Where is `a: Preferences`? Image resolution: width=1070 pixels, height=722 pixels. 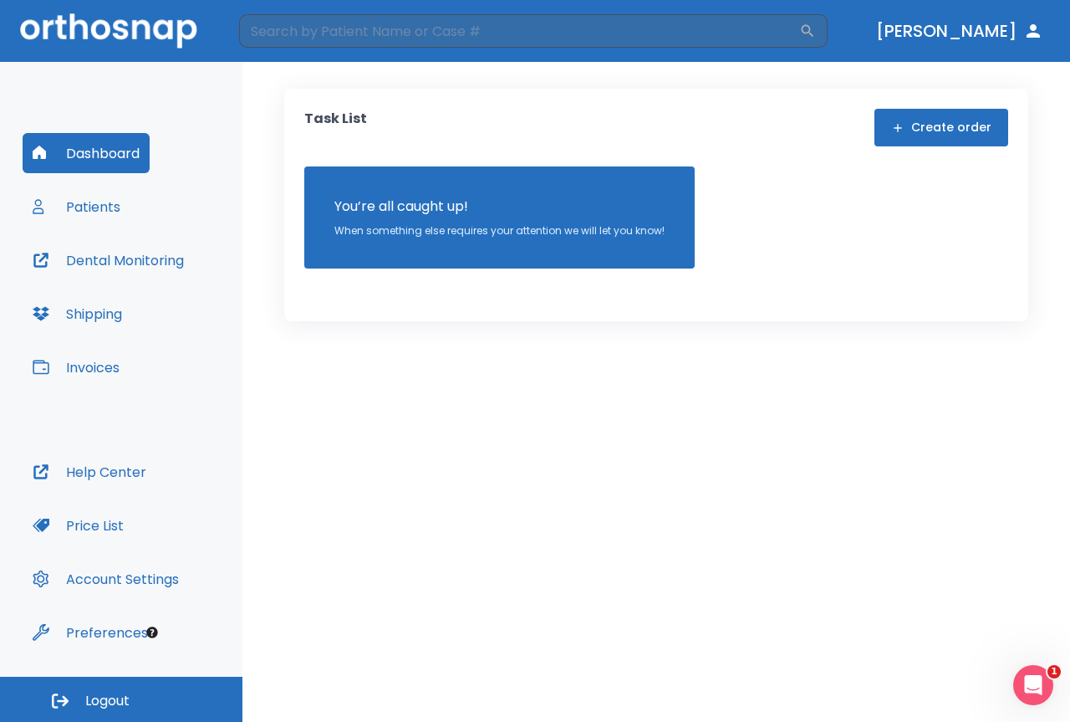 a: Preferences is located at coordinates (90, 632).